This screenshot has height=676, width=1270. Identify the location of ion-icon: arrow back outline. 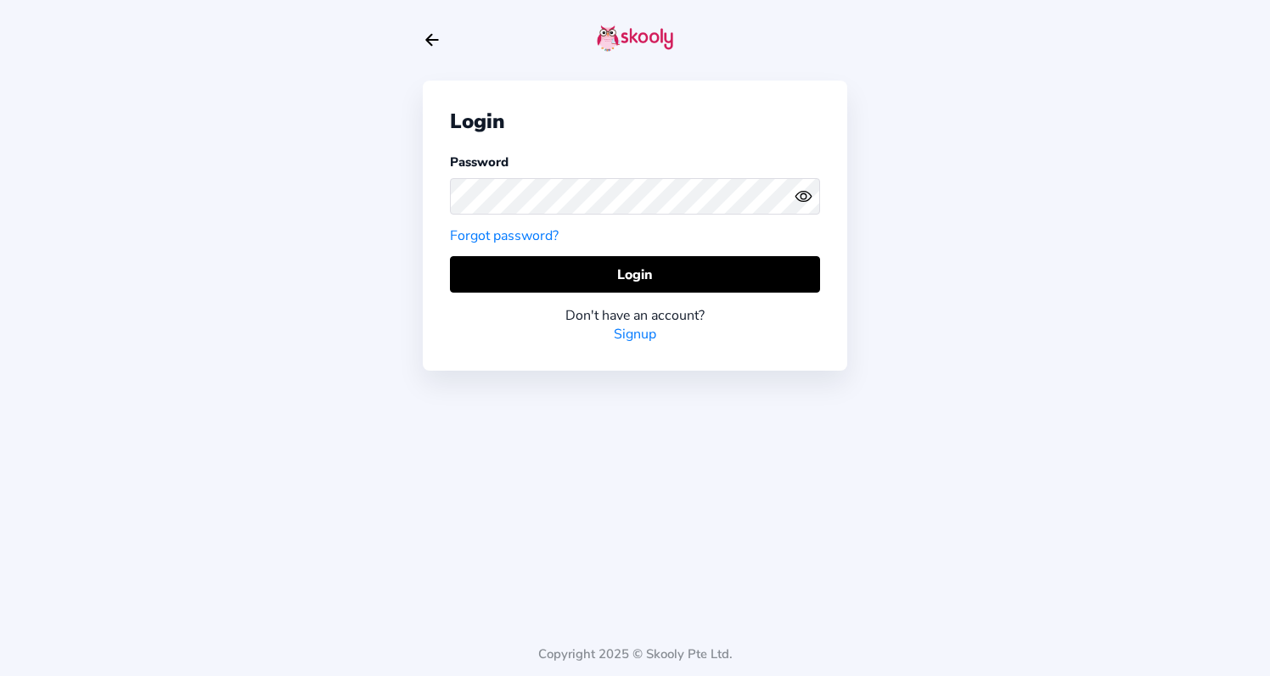
(432, 40).